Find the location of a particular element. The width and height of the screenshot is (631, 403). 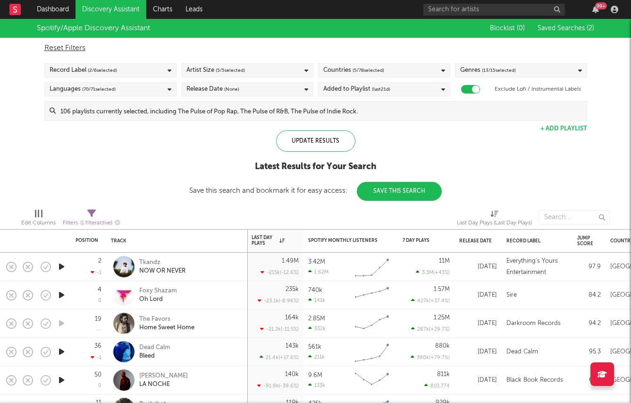

div: 97.9 is located at coordinates (589, 267).